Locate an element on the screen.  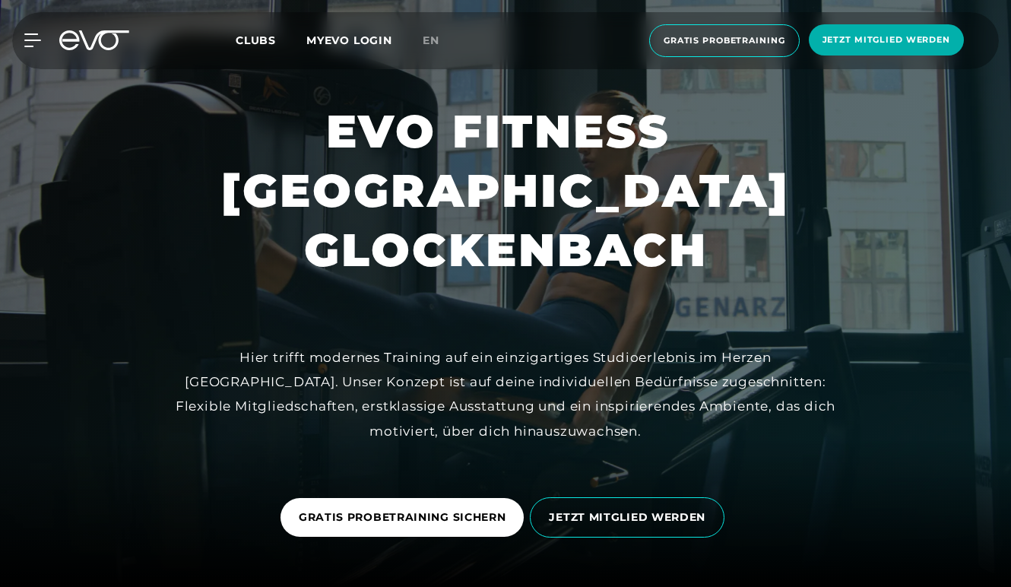
span: JETZT MITGLIED WERDEN is located at coordinates (627, 517).